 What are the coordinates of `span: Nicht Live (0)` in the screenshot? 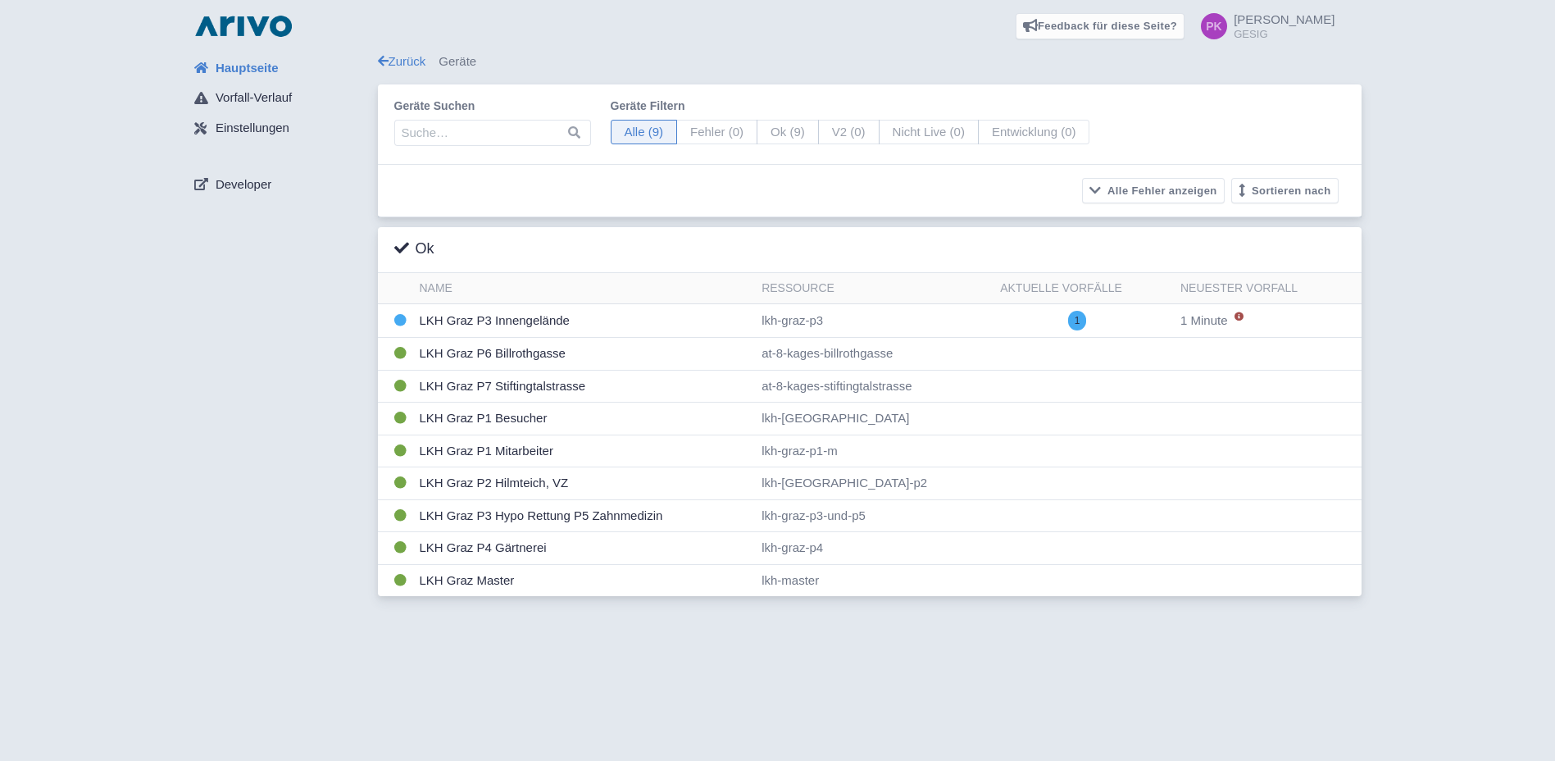 It's located at (929, 132).